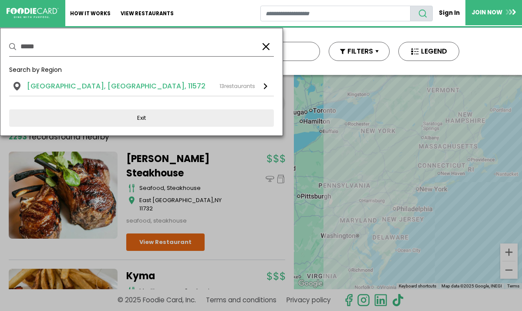 The width and height of the screenshot is (522, 311). I want to click on button: LEGEND, so click(429, 51).